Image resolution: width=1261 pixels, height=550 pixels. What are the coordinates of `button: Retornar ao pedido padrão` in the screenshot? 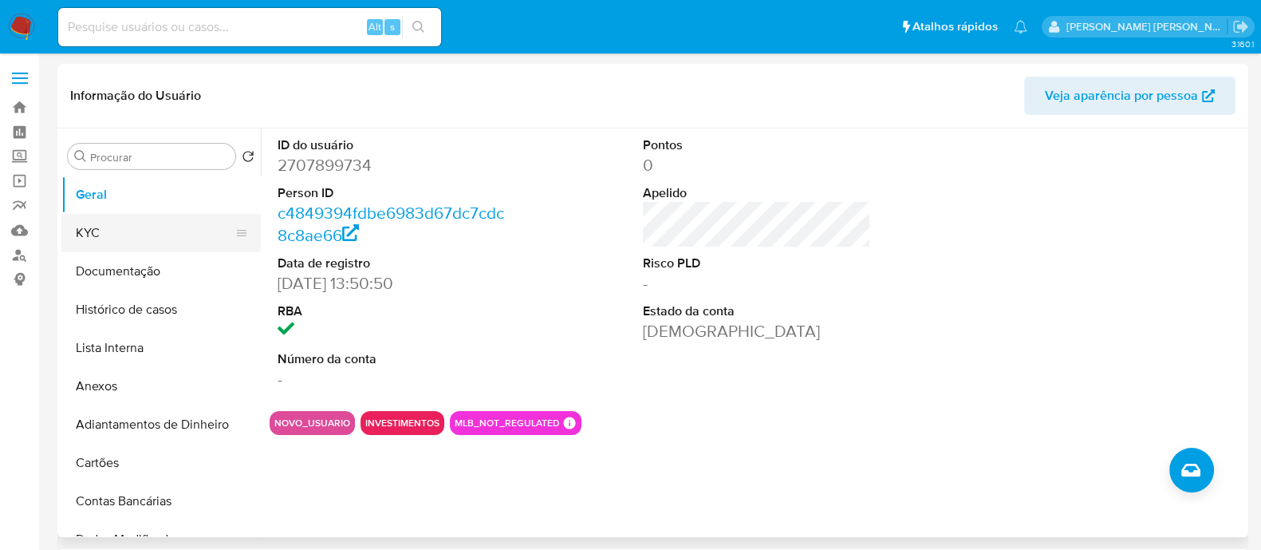 It's located at (248, 159).